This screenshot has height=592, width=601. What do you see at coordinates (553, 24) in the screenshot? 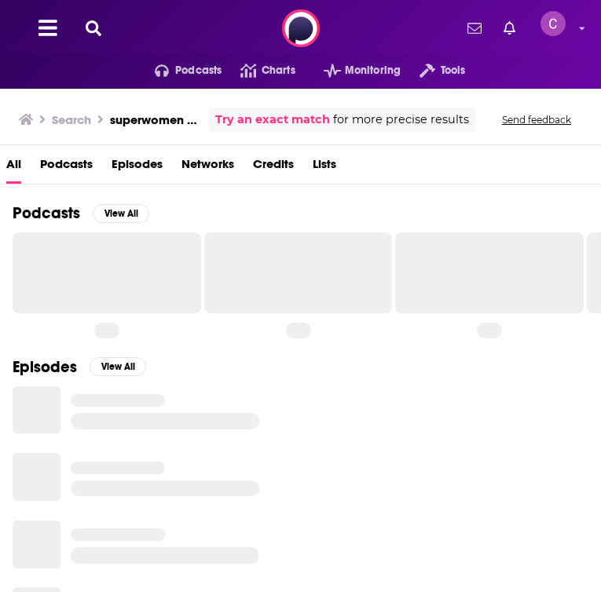
I see `span: Logged in as cristina11881` at bounding box center [553, 24].